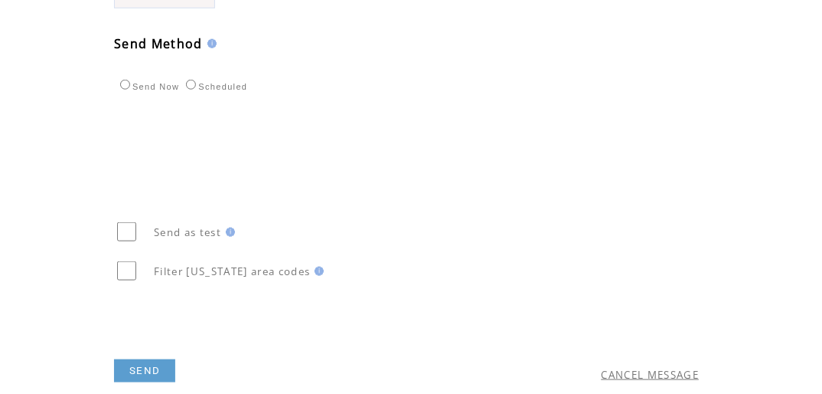  Describe the element at coordinates (188, 232) in the screenshot. I see `span: Send as test` at that location.